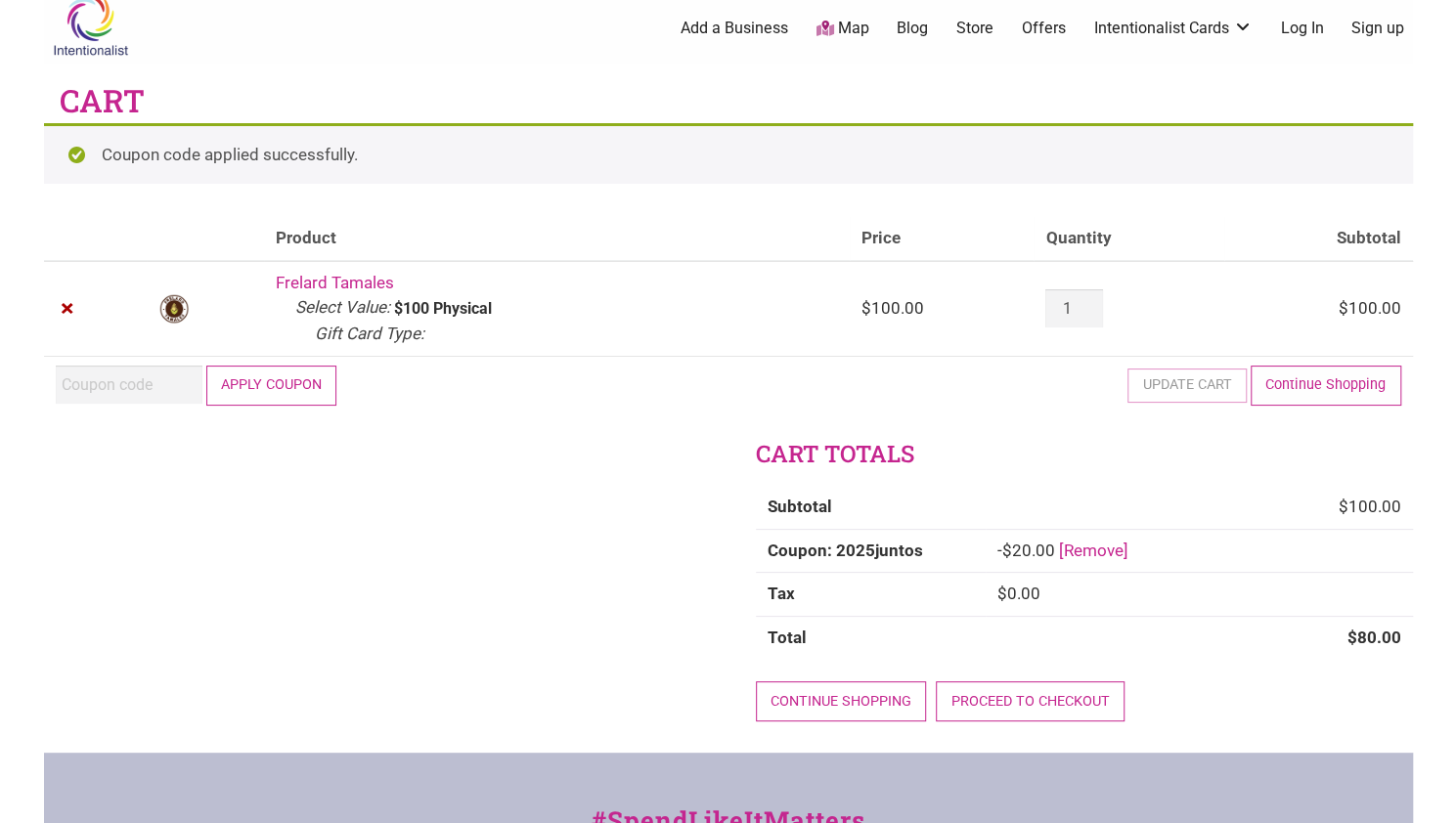  I want to click on a: Log In, so click(1301, 28).